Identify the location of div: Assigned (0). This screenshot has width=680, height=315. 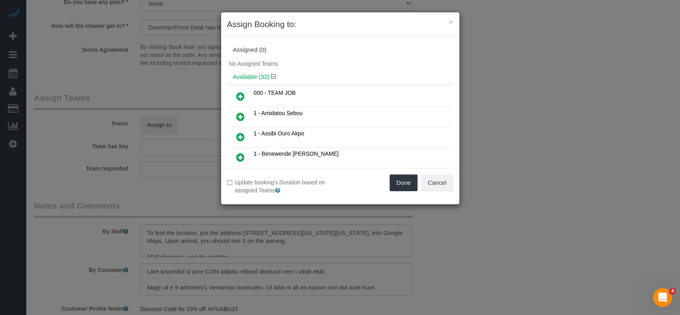
(340, 50).